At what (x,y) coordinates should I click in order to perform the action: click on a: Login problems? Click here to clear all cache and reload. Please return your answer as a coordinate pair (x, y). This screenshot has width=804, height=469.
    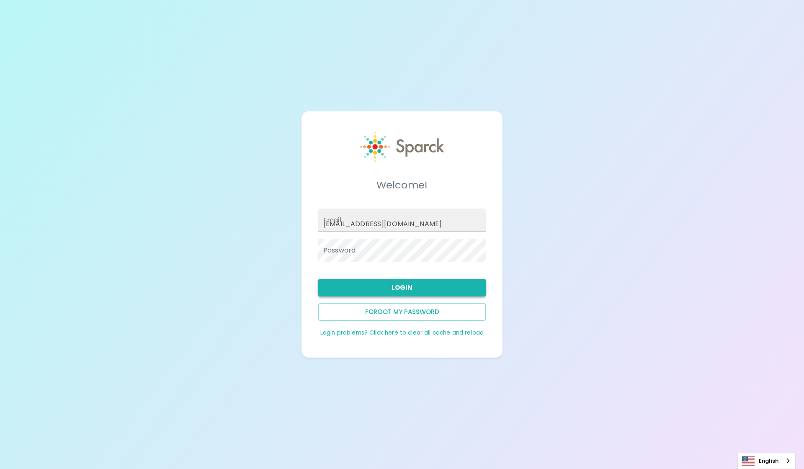
    Looking at the image, I should click on (402, 333).